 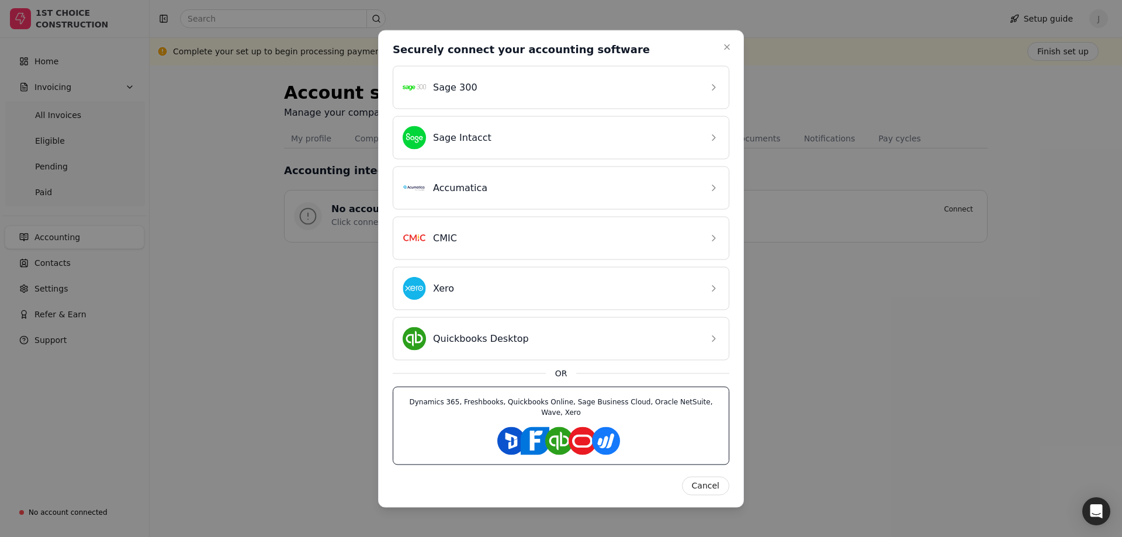 What do you see at coordinates (561, 373) in the screenshot?
I see `span: OR` at bounding box center [561, 373].